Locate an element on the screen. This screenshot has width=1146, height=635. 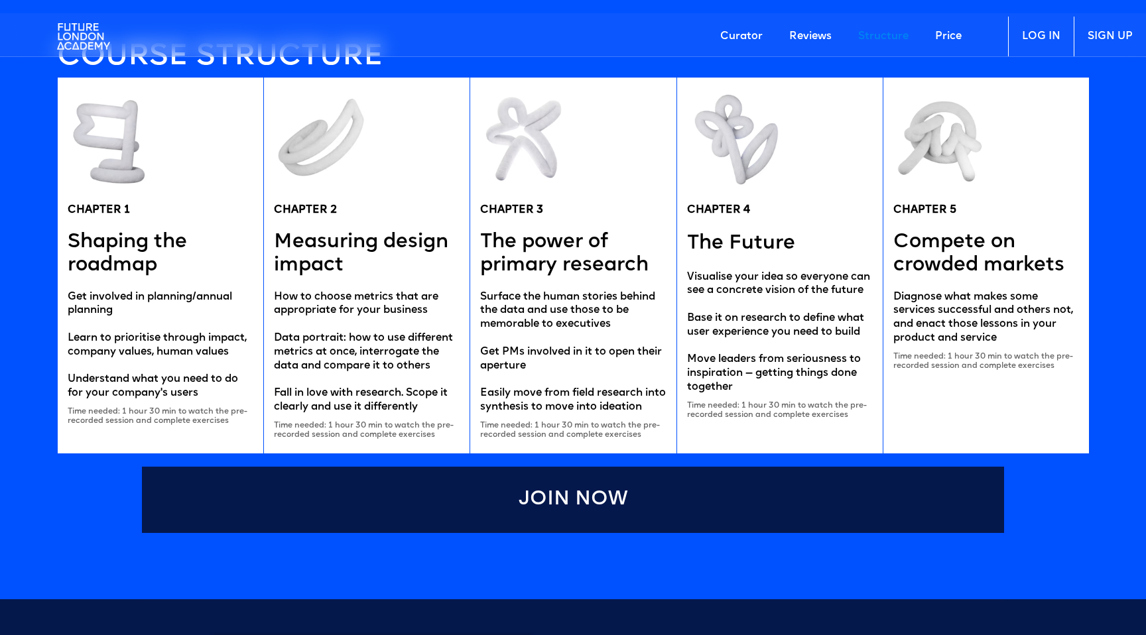
h4: Course STRUCTURE is located at coordinates (572, 57).